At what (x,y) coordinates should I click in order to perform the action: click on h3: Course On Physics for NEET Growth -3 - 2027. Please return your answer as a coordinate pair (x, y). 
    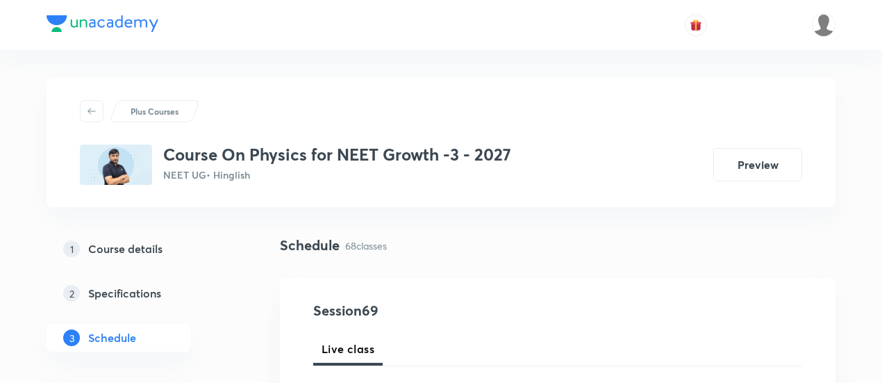
    Looking at the image, I should click on (337, 154).